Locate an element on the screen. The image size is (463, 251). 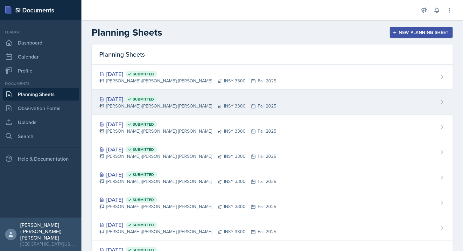
a: Uploads is located at coordinates (41, 122).